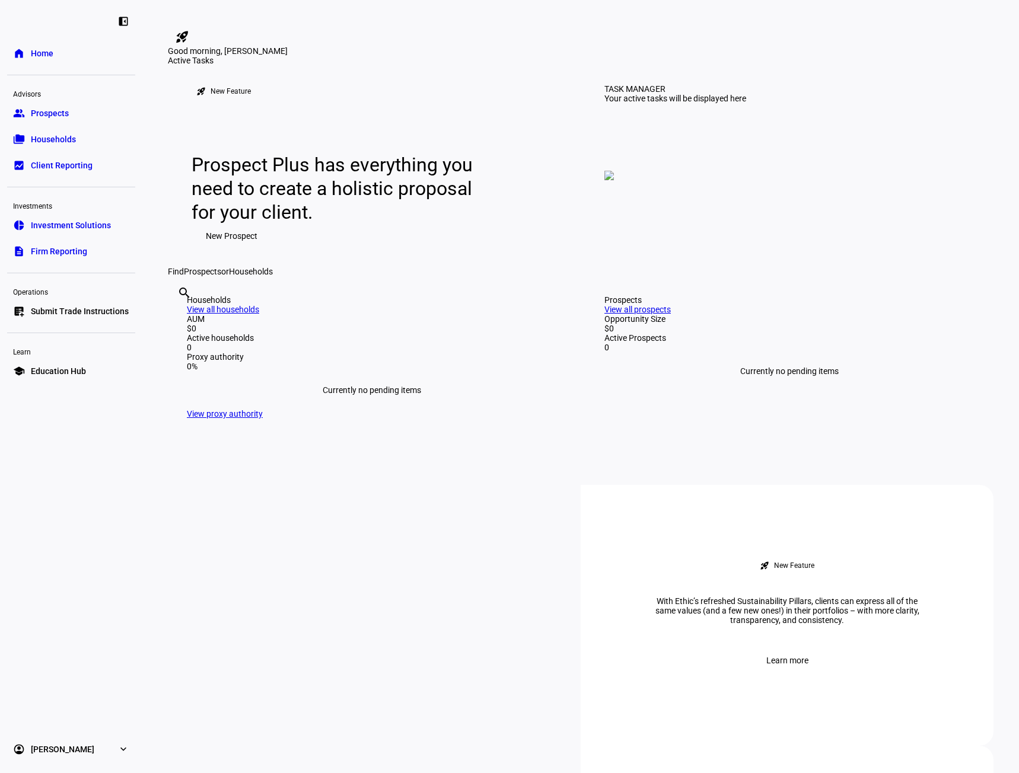  I want to click on a: groupProspects, so click(71, 113).